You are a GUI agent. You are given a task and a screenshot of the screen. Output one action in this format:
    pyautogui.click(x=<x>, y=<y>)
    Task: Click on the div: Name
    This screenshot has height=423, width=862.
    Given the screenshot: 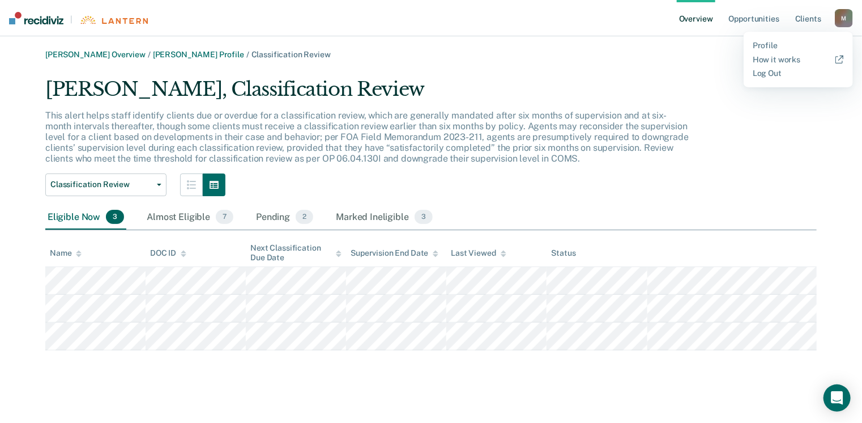 What is the action you would take?
    pyautogui.click(x=66, y=253)
    